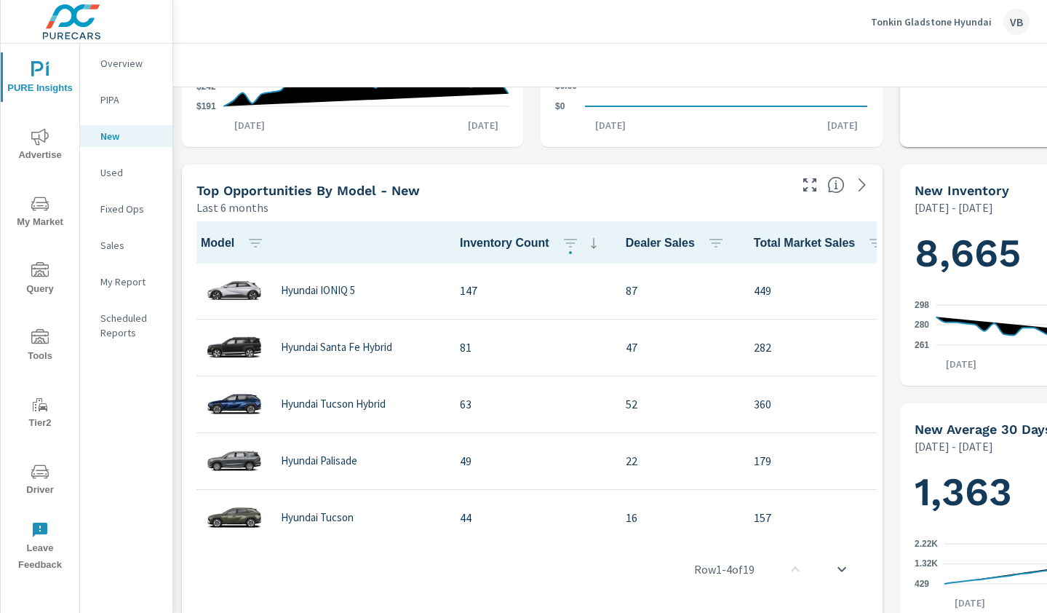 The height and width of the screenshot is (613, 1047). Describe the element at coordinates (130, 245) in the screenshot. I see `p: Sales` at that location.